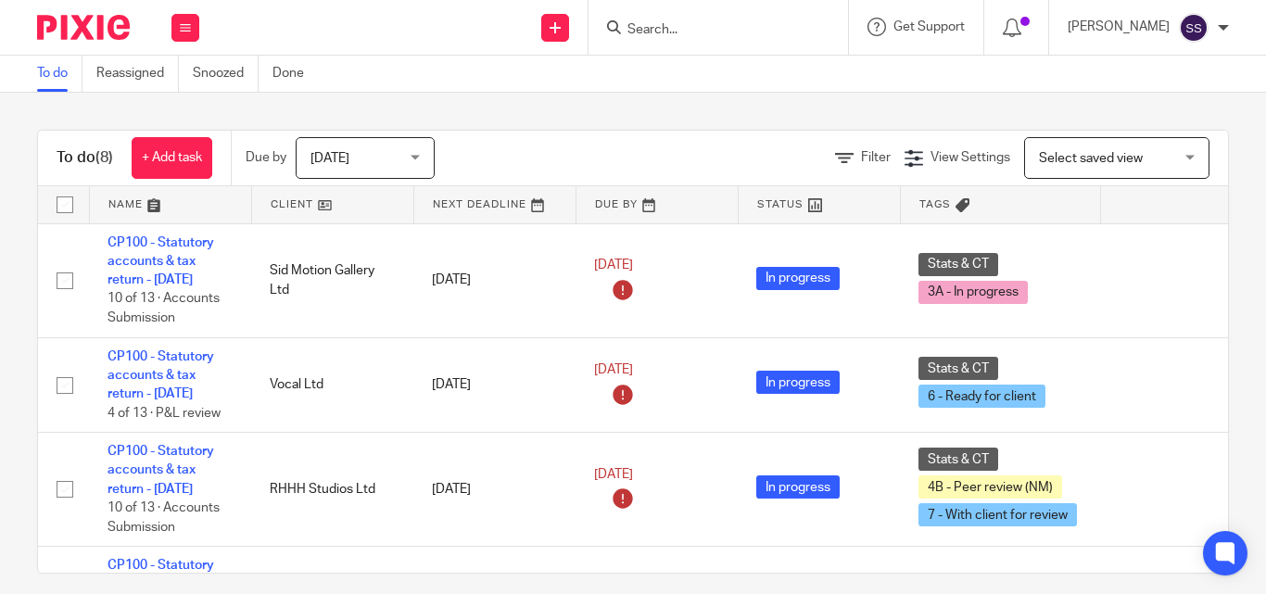 This screenshot has width=1266, height=594. I want to click on span: 6 - Ready for client, so click(982, 396).